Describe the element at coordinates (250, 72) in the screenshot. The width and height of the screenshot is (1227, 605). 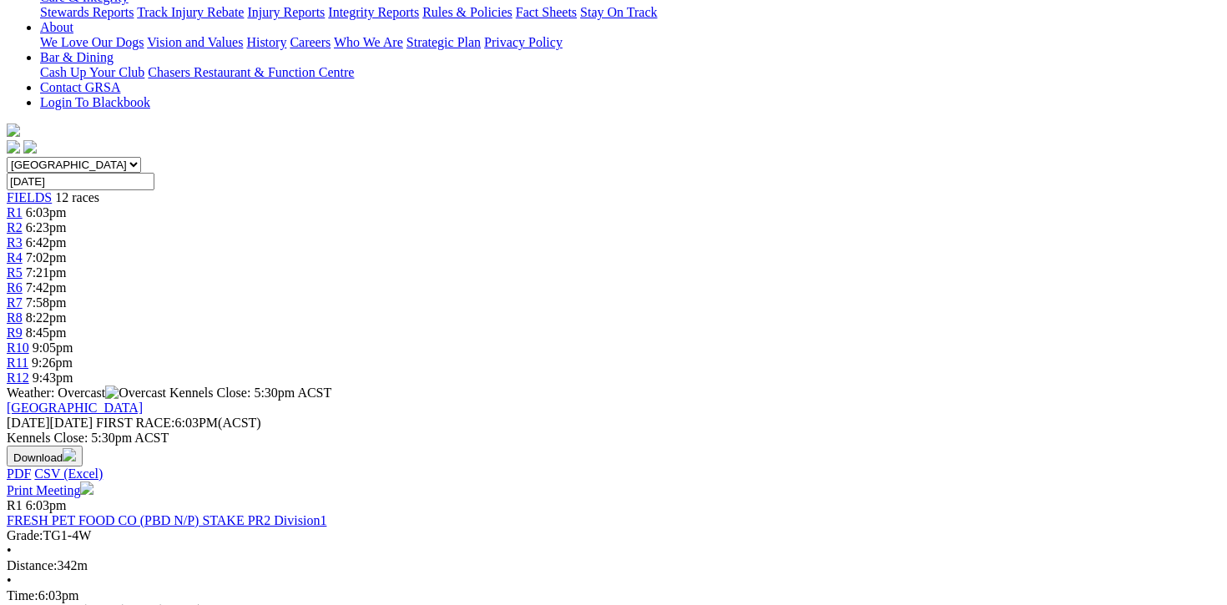
I see `a: Chasers Restaurant & Function Centre` at that location.